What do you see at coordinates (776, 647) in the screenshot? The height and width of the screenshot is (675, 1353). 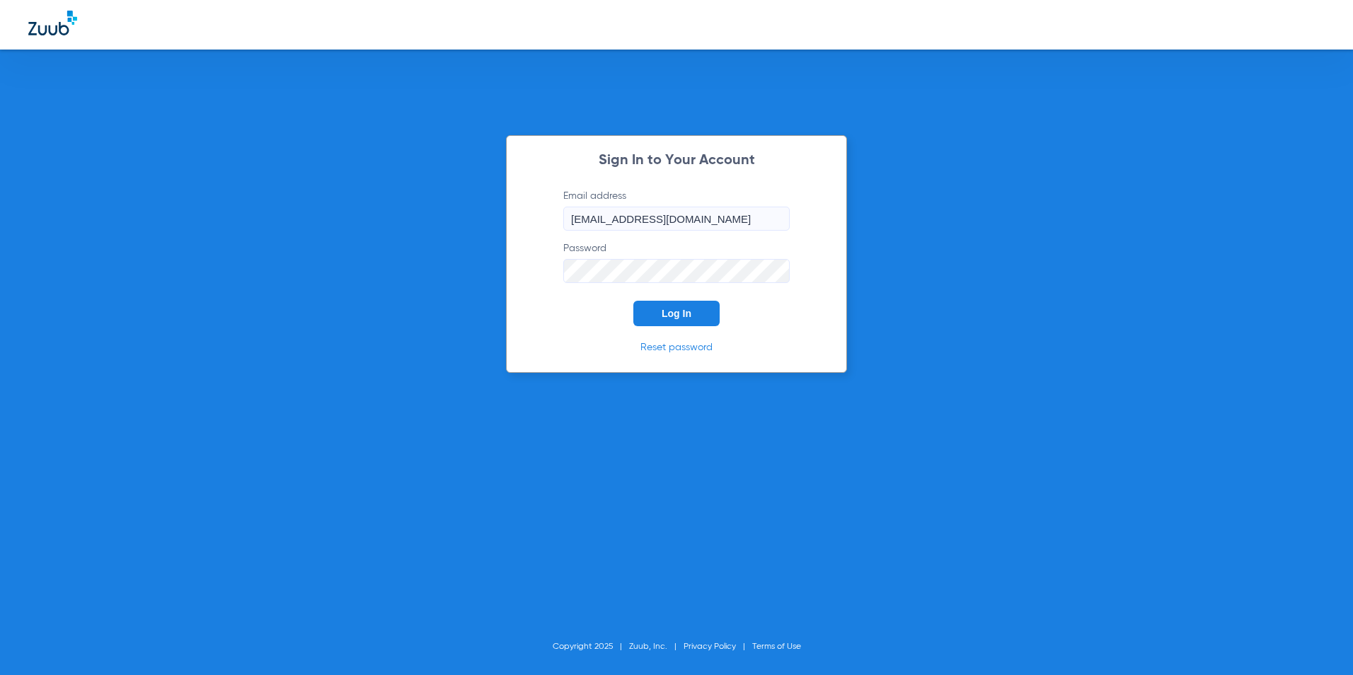 I see `a: Terms of Use` at bounding box center [776, 647].